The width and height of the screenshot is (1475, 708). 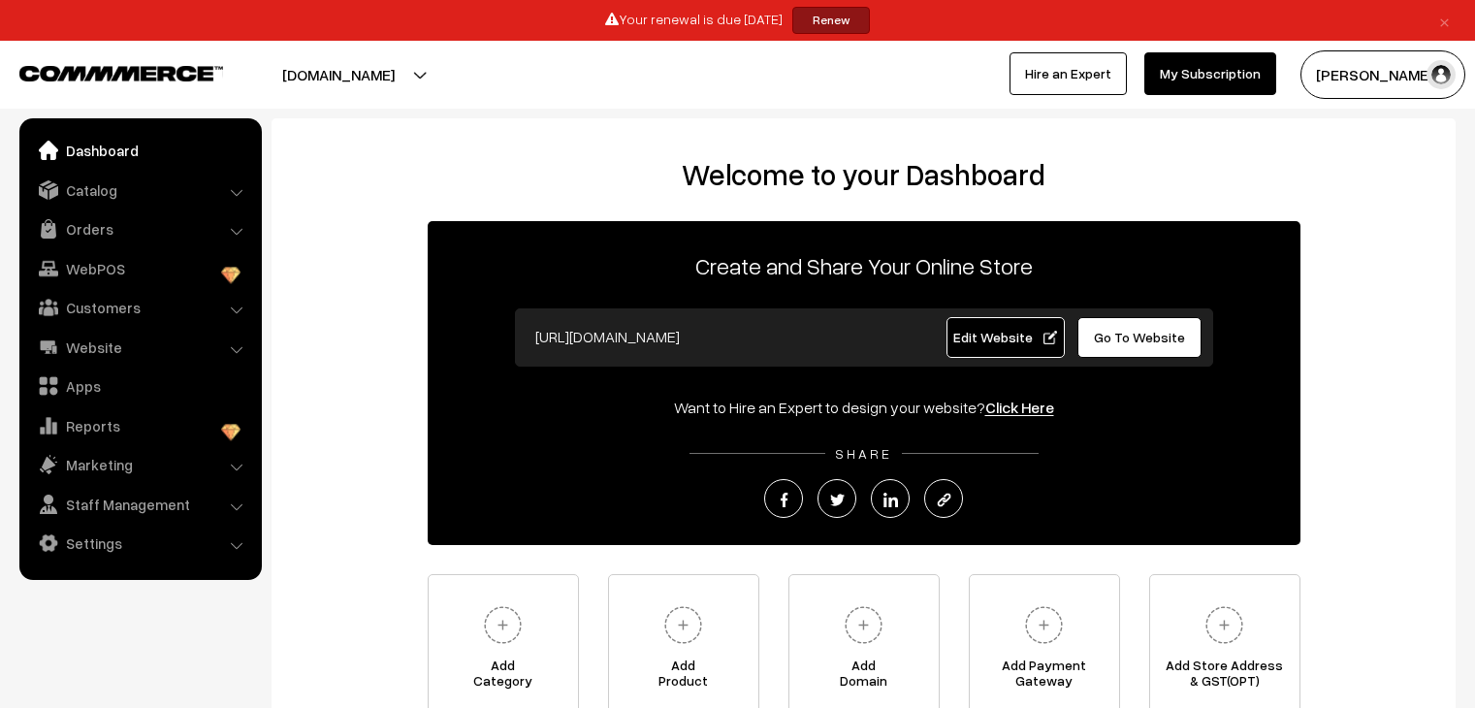 I want to click on span: Add Product, so click(x=684, y=677).